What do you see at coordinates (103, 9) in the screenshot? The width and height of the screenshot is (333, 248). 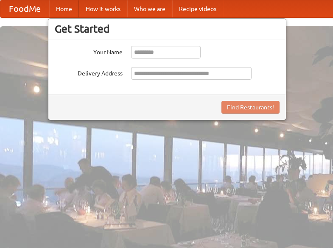 I see `a: How it works` at bounding box center [103, 9].